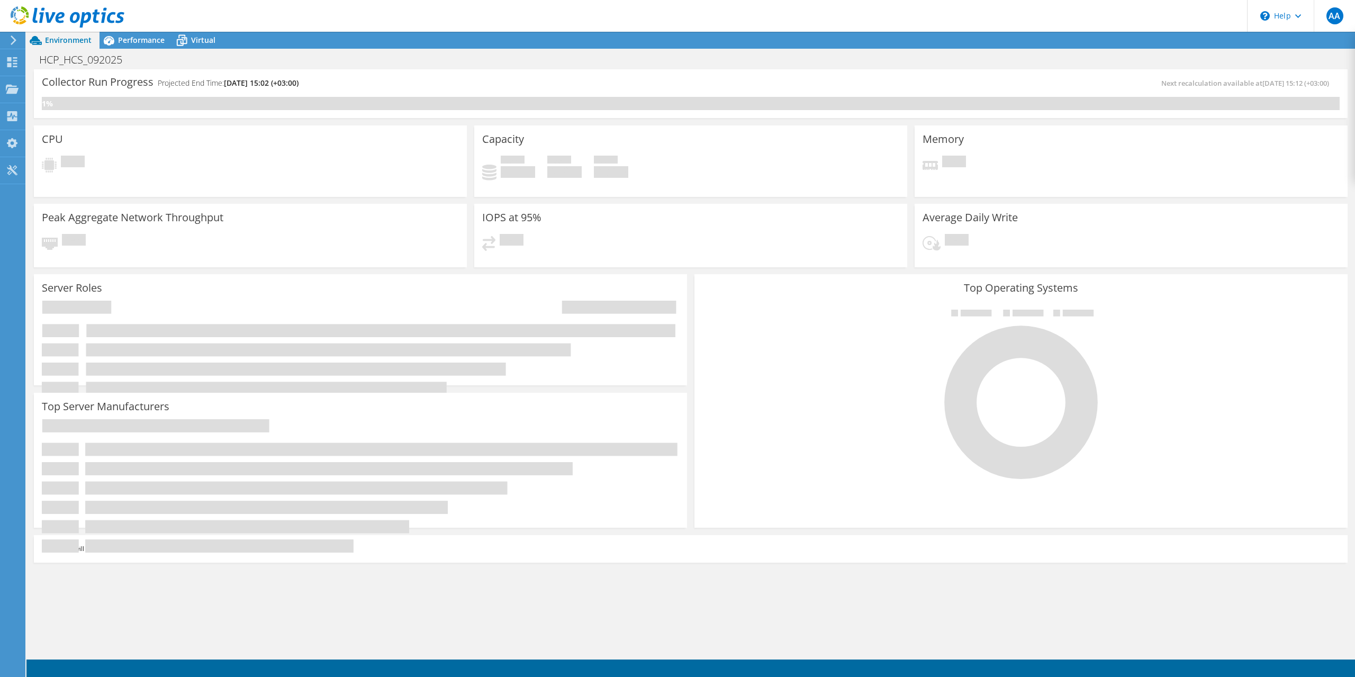  I want to click on span: Used, so click(512, 161).